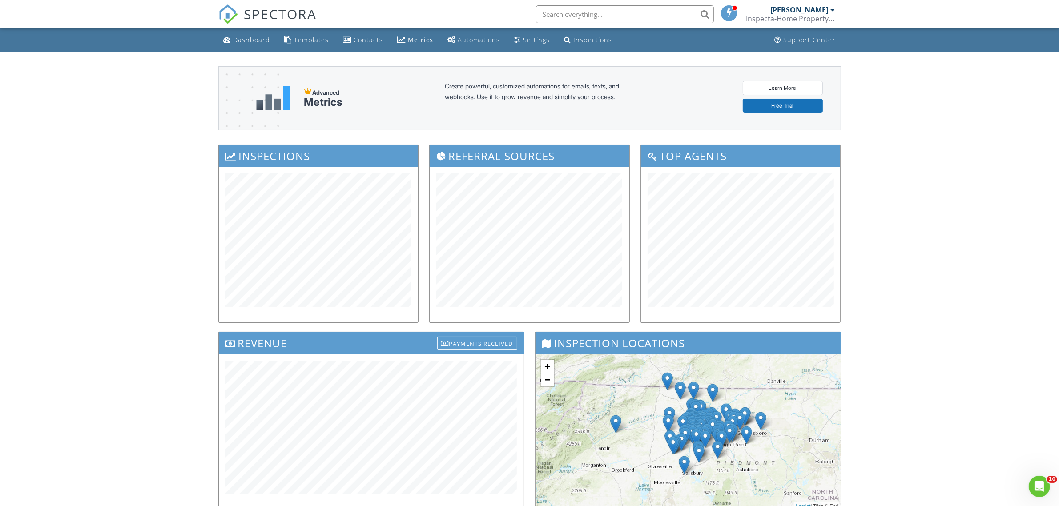  Describe the element at coordinates (589, 40) in the screenshot. I see `a: Inspections` at that location.